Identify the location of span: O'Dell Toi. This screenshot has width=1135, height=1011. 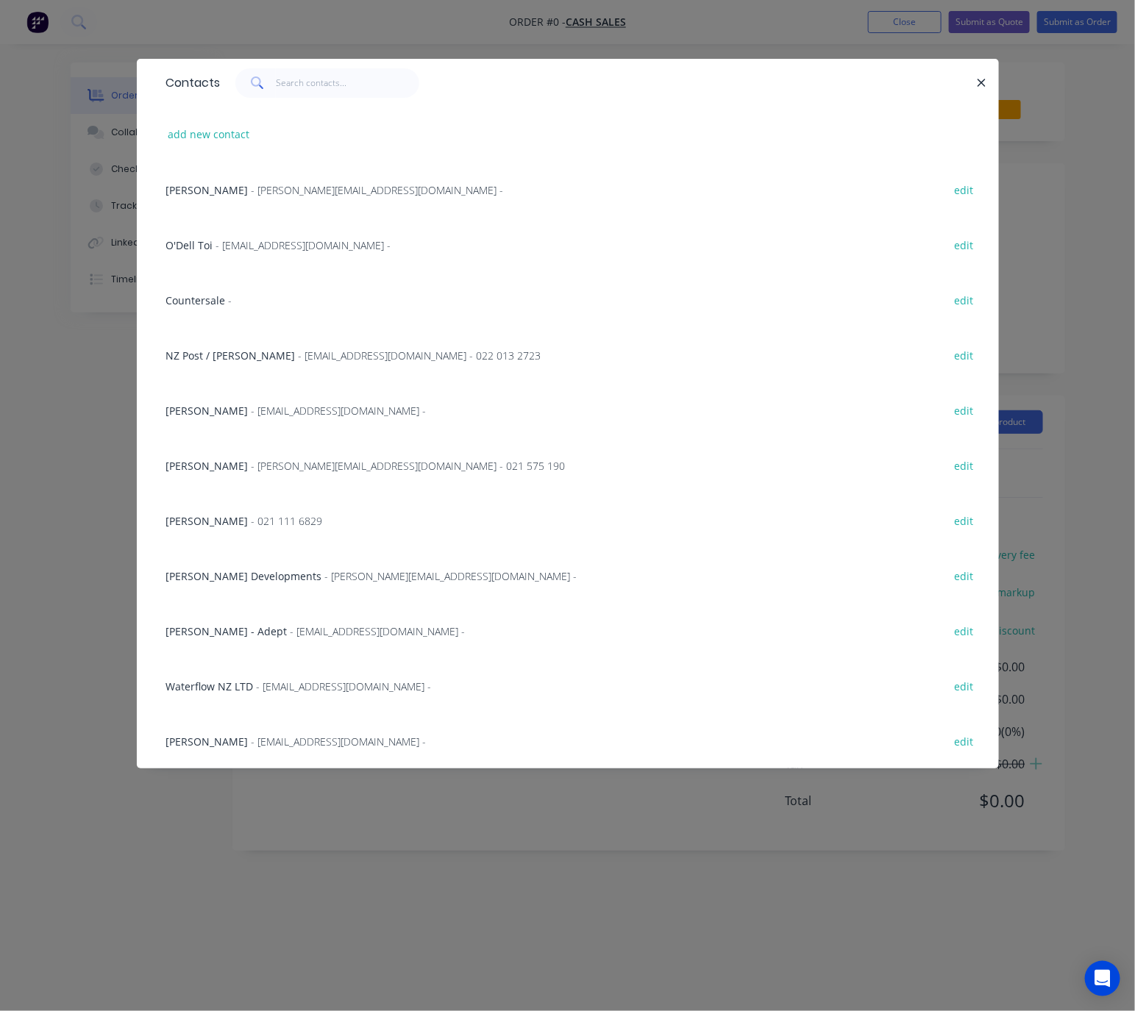
(190, 245).